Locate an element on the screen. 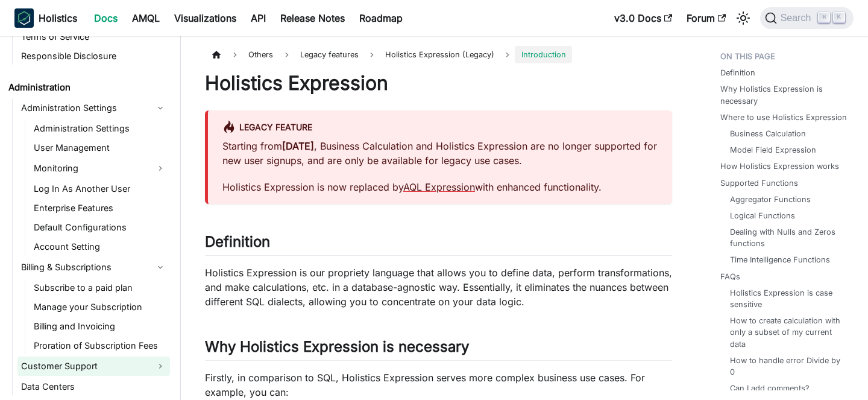 The image size is (868, 400). h2: Why Holistics Expression is necessary is located at coordinates (438, 349).